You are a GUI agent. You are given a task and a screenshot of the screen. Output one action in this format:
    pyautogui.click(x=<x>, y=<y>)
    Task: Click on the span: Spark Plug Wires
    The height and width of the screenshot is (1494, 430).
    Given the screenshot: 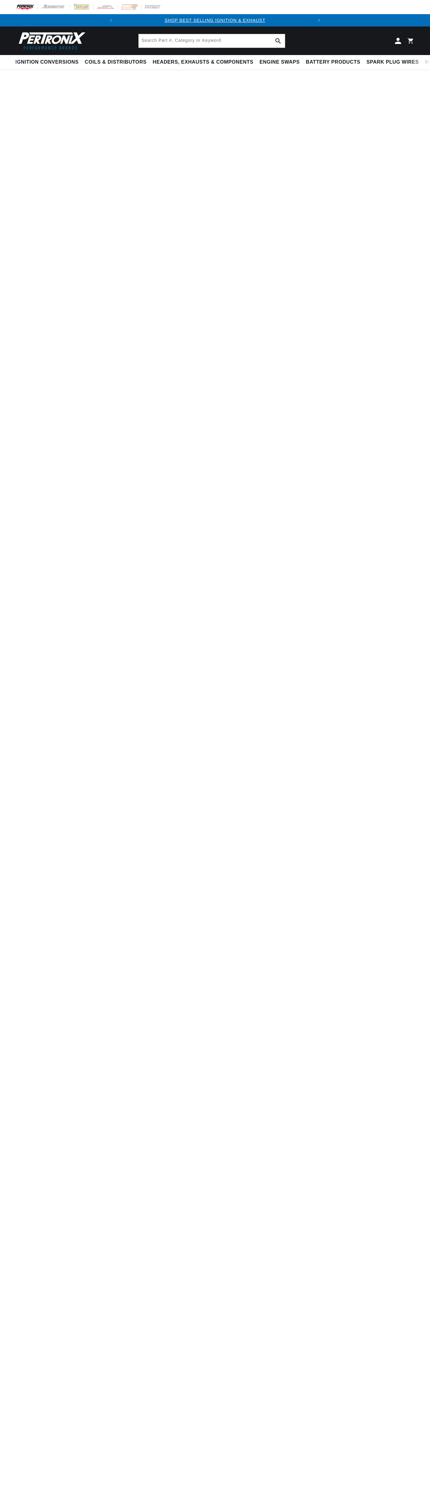 What is the action you would take?
    pyautogui.click(x=393, y=62)
    